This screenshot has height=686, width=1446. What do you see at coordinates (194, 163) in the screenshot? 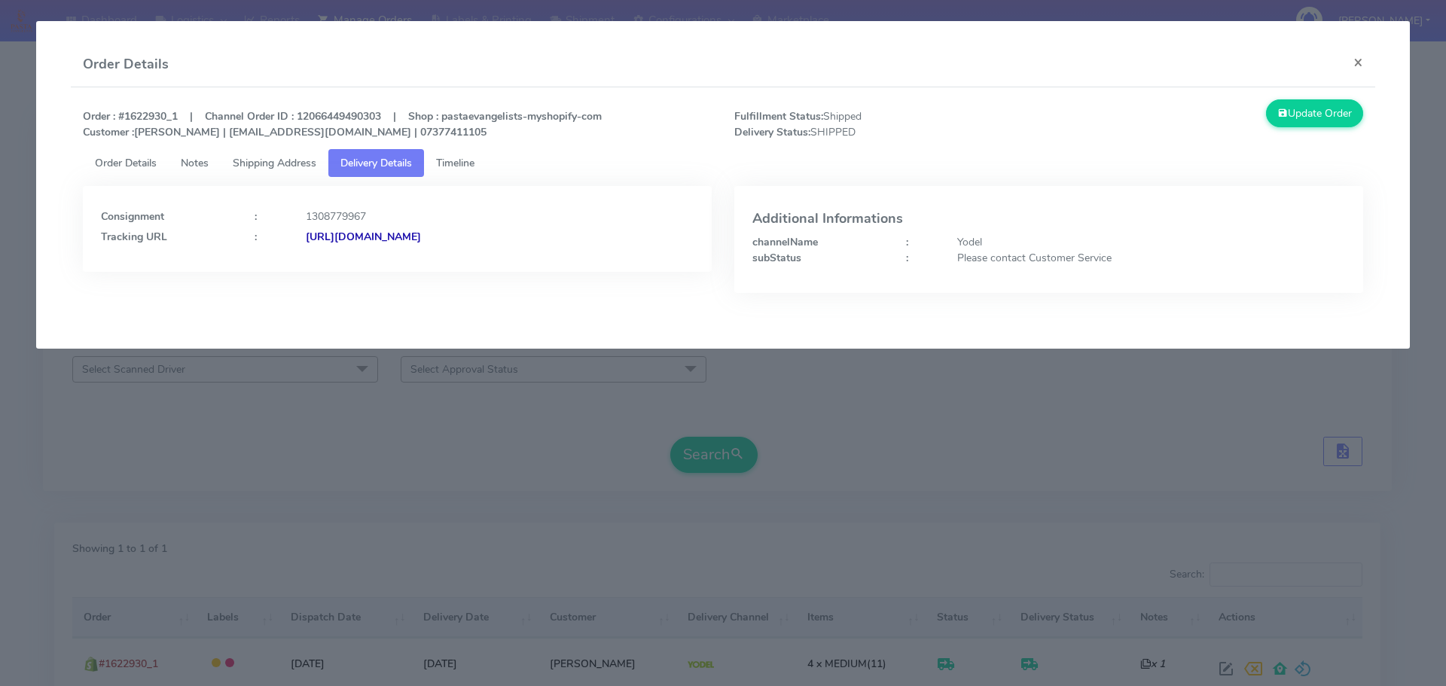
I see `span: Notes` at bounding box center [194, 163].